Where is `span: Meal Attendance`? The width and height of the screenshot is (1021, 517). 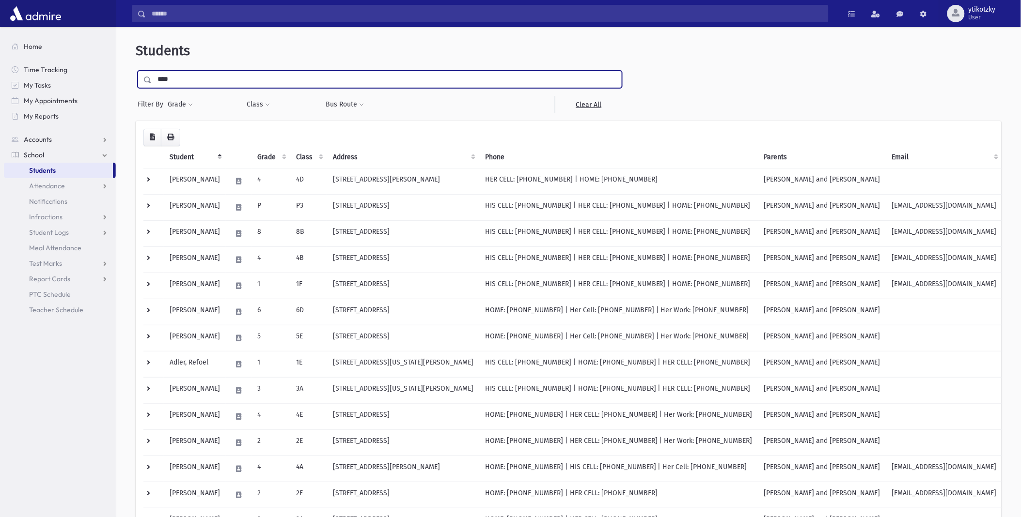
span: Meal Attendance is located at coordinates (55, 248).